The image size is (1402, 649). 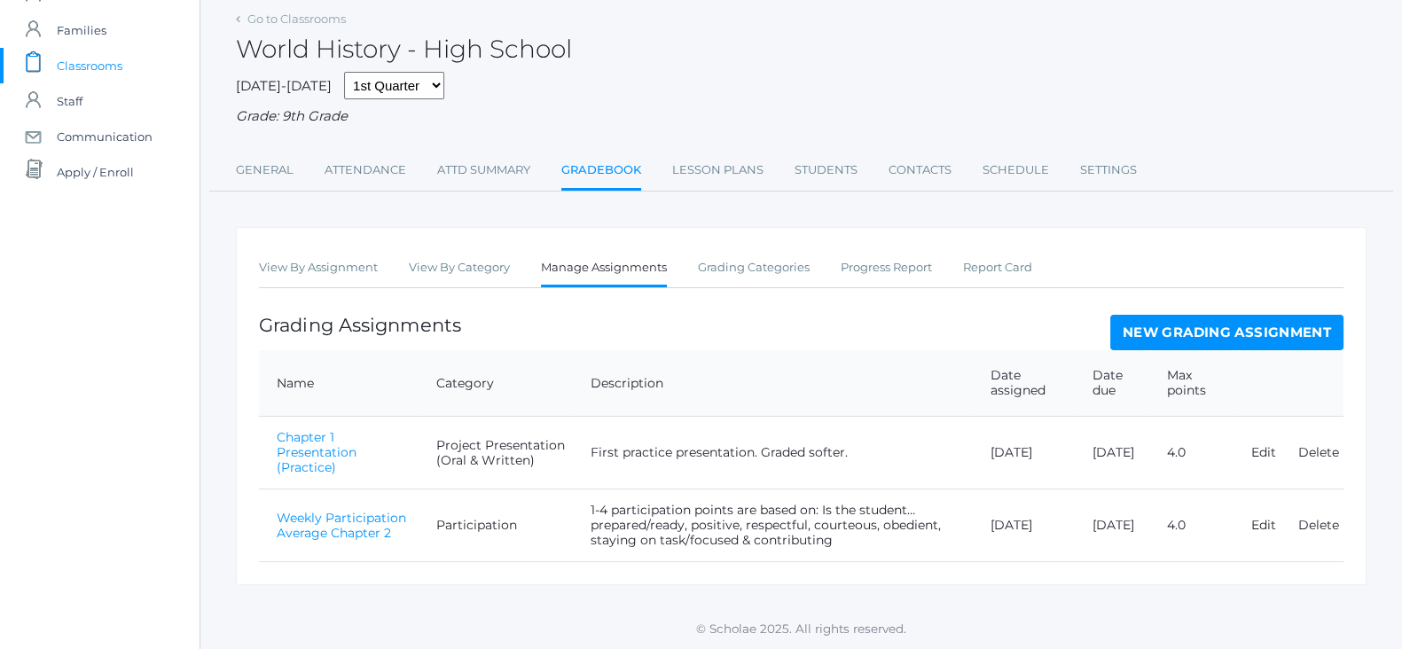 I want to click on a: Attendance, so click(x=365, y=170).